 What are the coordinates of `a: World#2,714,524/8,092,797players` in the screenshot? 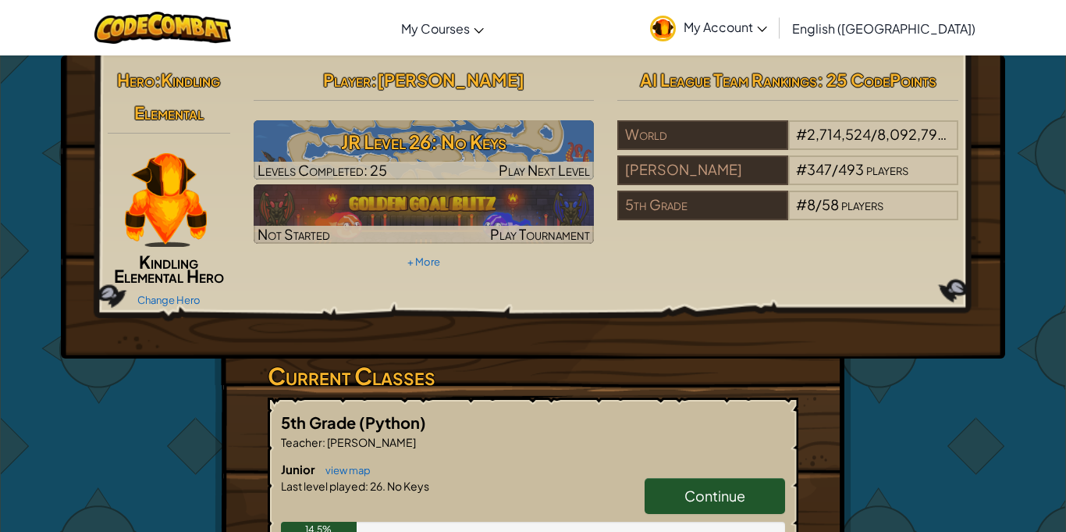 It's located at (788, 144).